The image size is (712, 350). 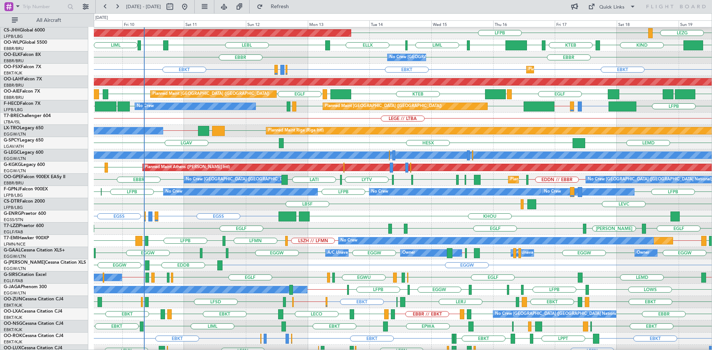 I want to click on a: G-JAGAPhenom 300, so click(x=25, y=287).